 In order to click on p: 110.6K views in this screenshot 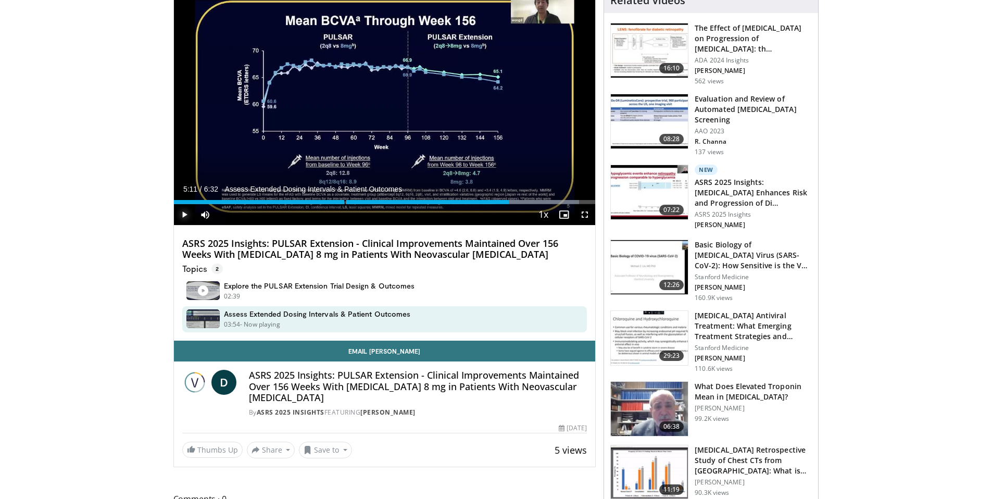, I will do `click(713, 369)`.